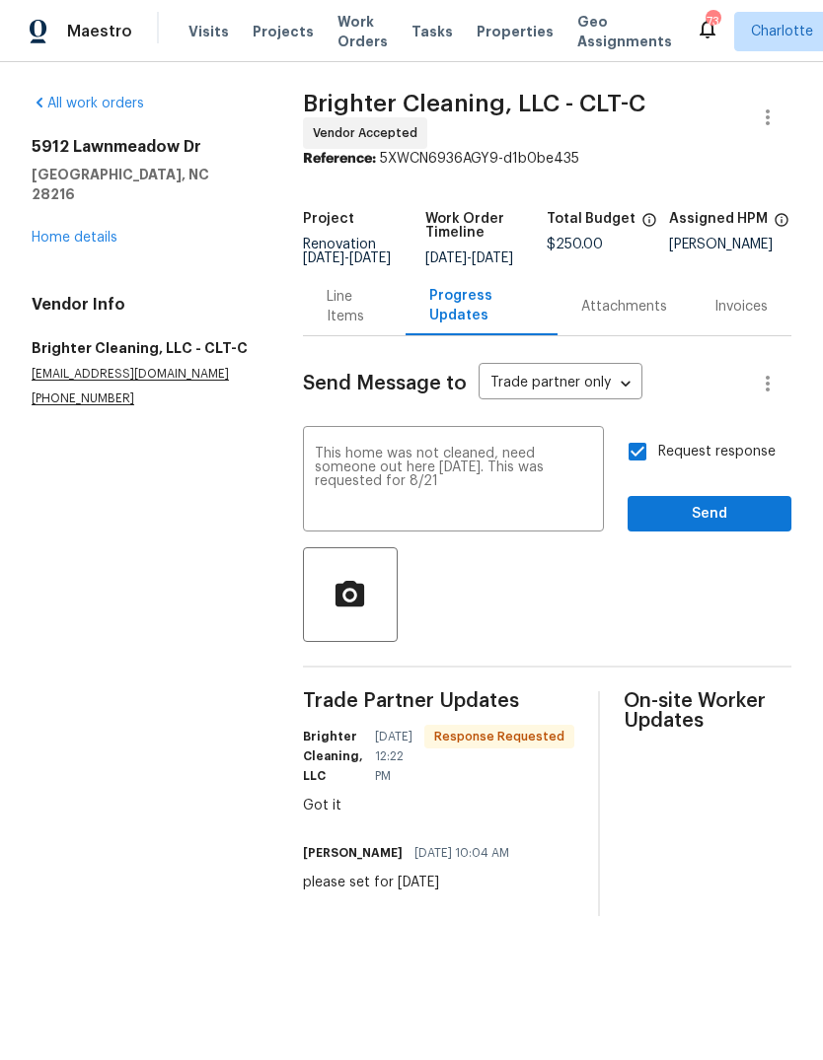 Image resolution: width=823 pixels, height=1060 pixels. I want to click on span: Charlotte, so click(781, 32).